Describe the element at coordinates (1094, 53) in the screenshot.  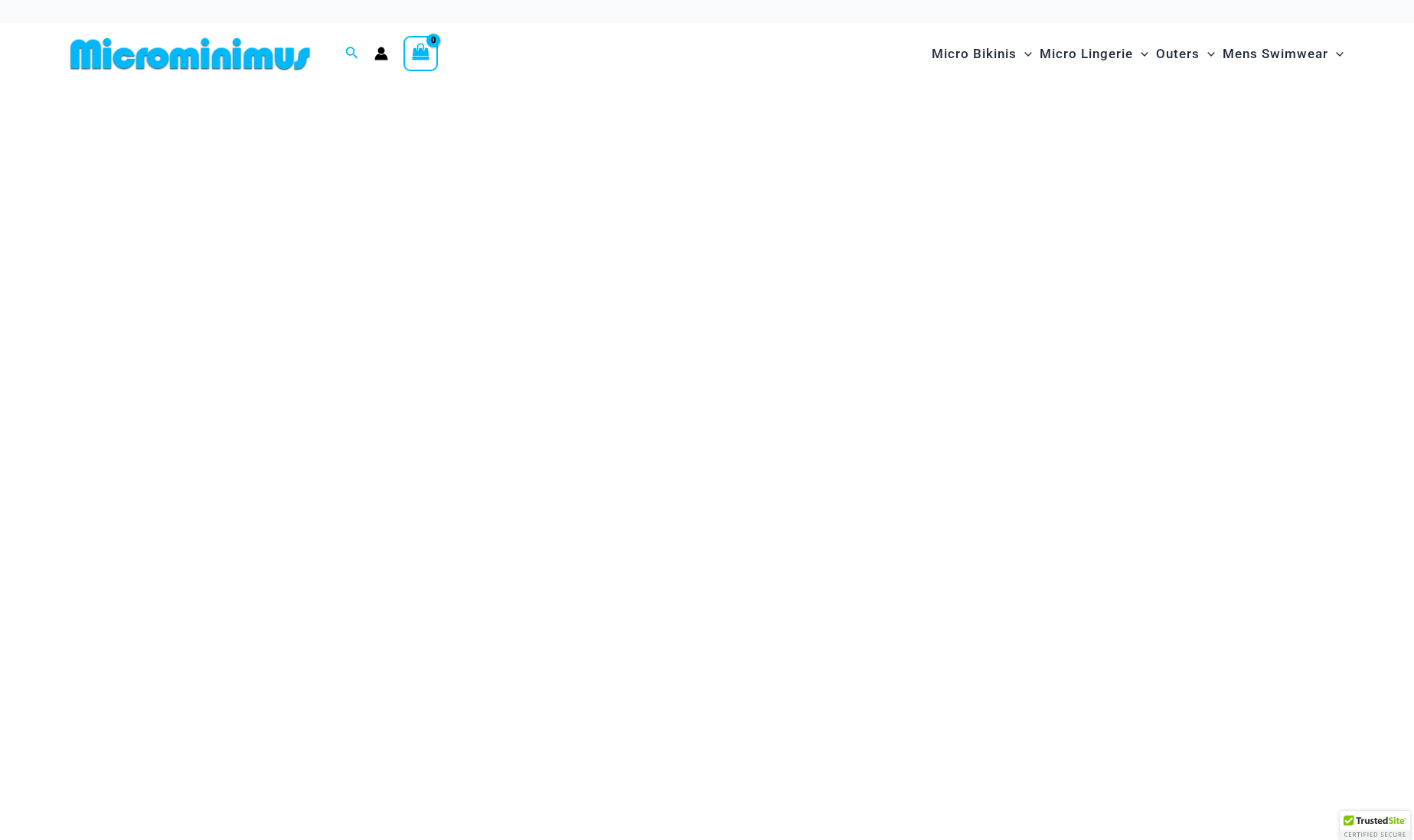
I see `a: Micro LingerieMenu ToggleMenu Toggle` at that location.